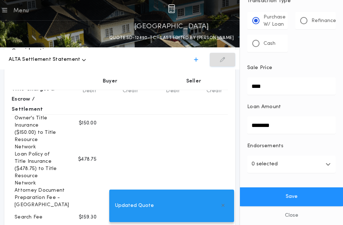 The width and height of the screenshot is (343, 225). I want to click on p: Purchase W/ Loan, so click(274, 21).